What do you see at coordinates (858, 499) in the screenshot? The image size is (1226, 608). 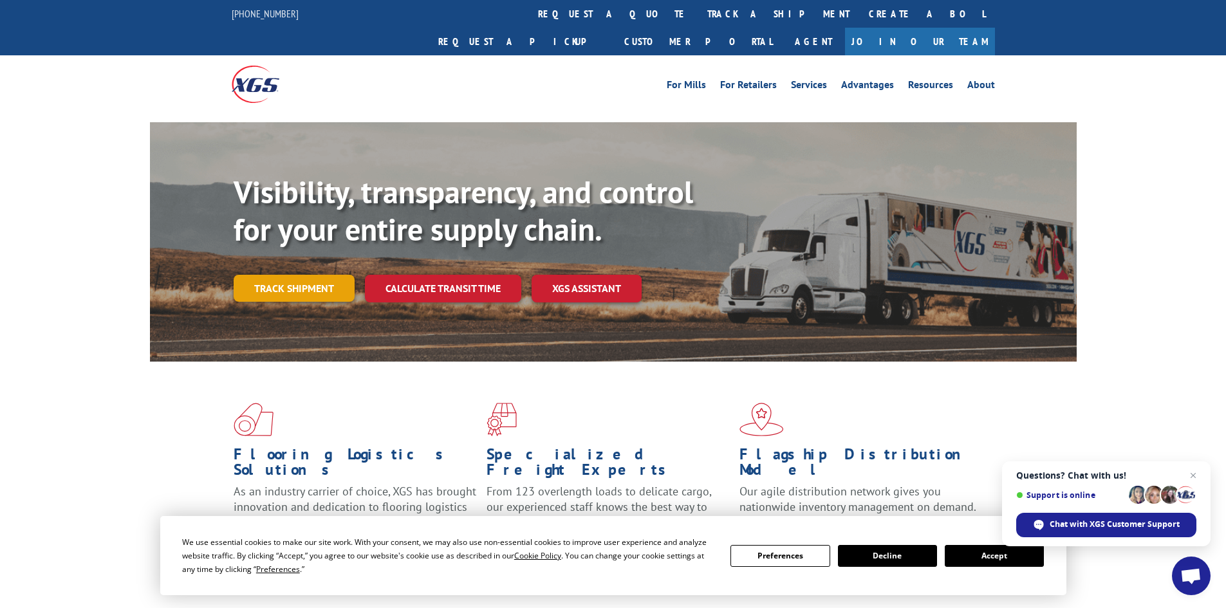 I see `span: Our agile distribution network gives you nationwide inventory management on demand.` at bounding box center [858, 499].